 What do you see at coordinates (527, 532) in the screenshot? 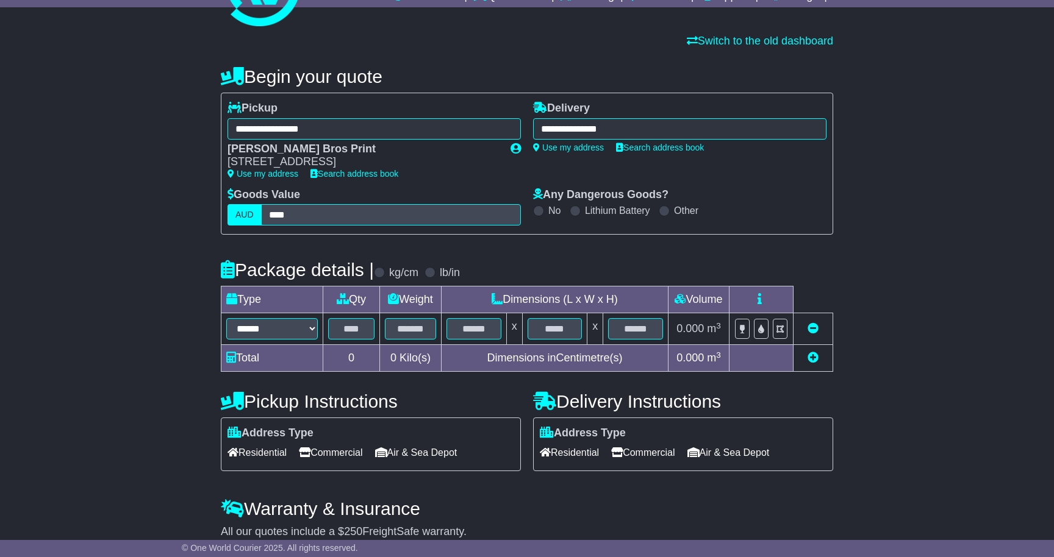
I see `div: All our quotes include a $ FreightSafe warranty.` at bounding box center [527, 532].